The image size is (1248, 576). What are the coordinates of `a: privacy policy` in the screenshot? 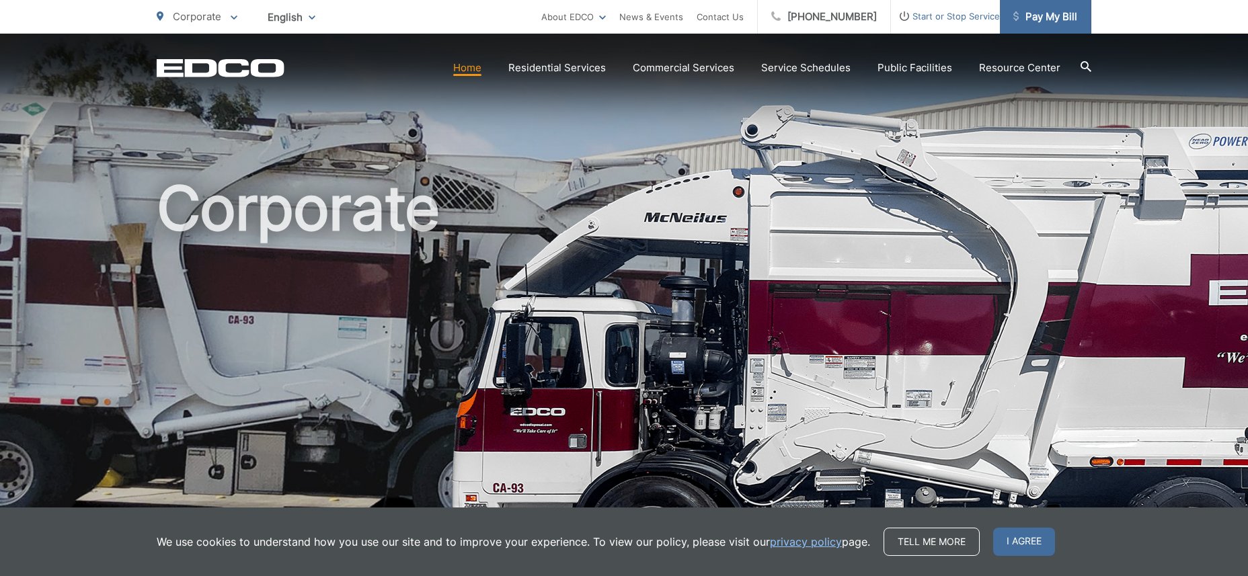 It's located at (805, 542).